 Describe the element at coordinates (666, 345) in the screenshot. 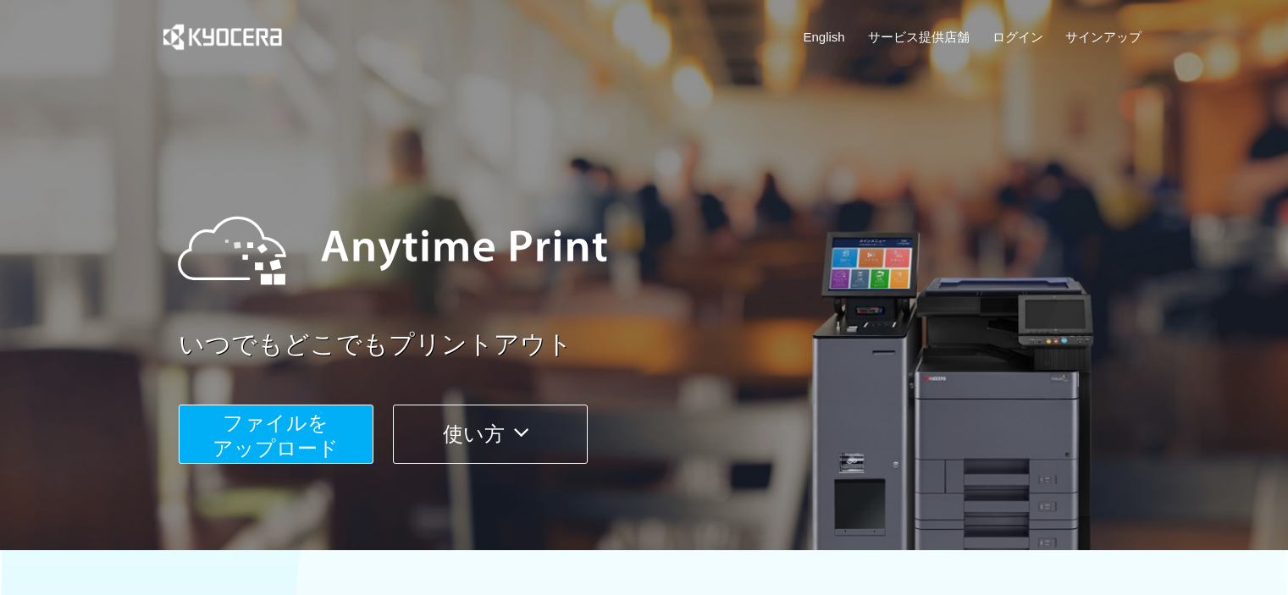

I see `a: いつでもどこでもプリントアウト` at that location.